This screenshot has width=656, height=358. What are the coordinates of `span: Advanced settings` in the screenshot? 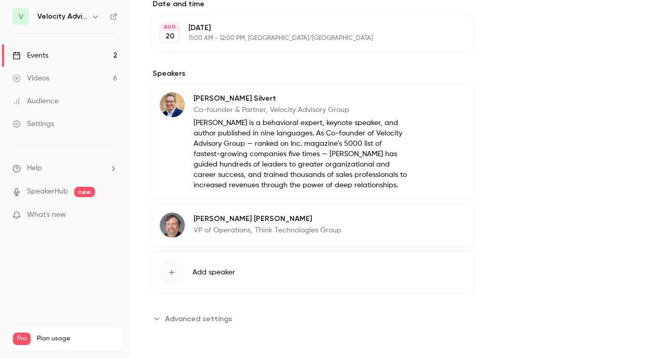 It's located at (198, 319).